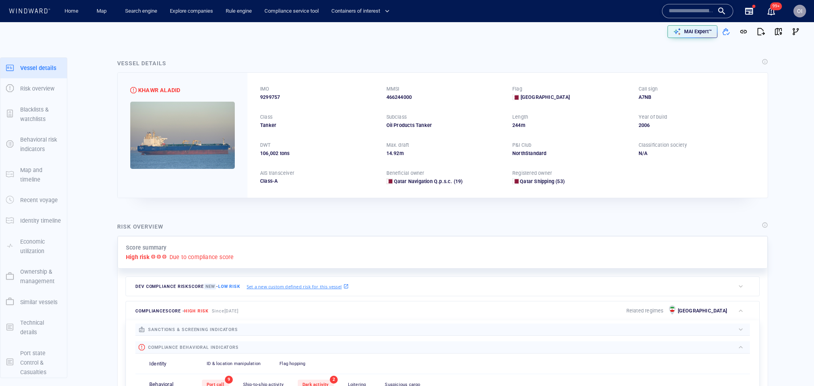 The image size is (814, 386). I want to click on span: New, so click(210, 287).